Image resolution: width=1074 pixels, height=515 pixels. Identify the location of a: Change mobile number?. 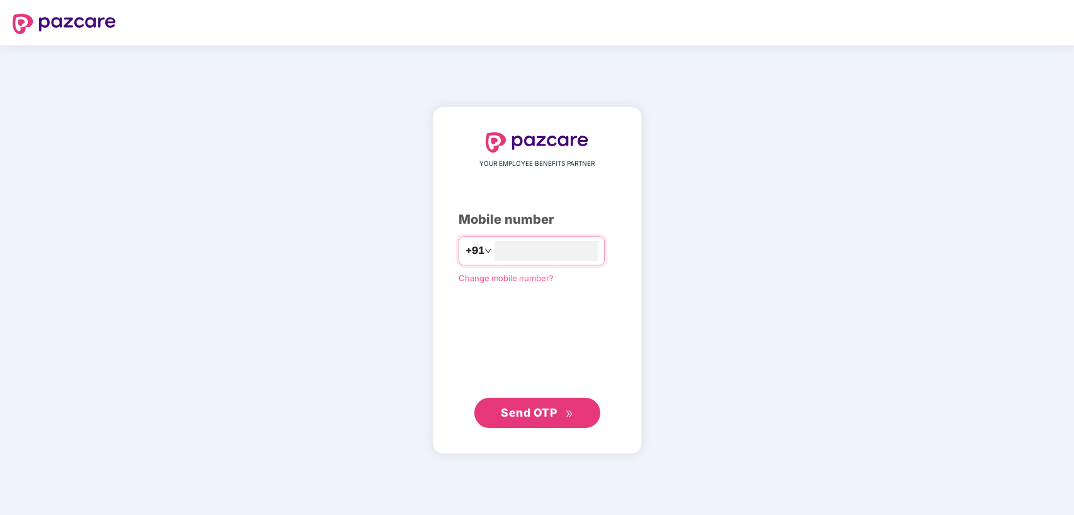
(506, 278).